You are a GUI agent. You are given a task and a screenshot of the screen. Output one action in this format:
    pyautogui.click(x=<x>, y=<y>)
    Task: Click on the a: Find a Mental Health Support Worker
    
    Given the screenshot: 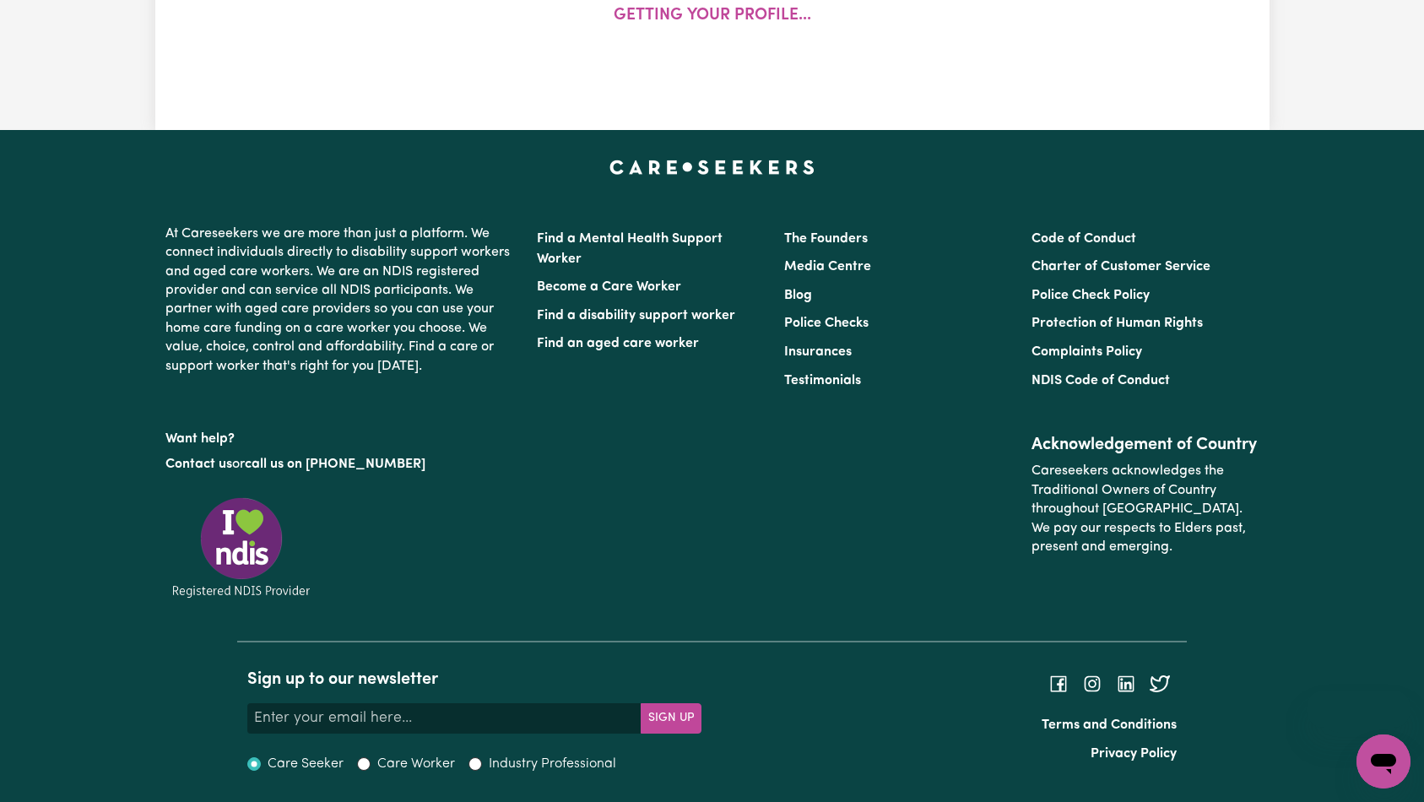 What is the action you would take?
    pyautogui.click(x=630, y=249)
    